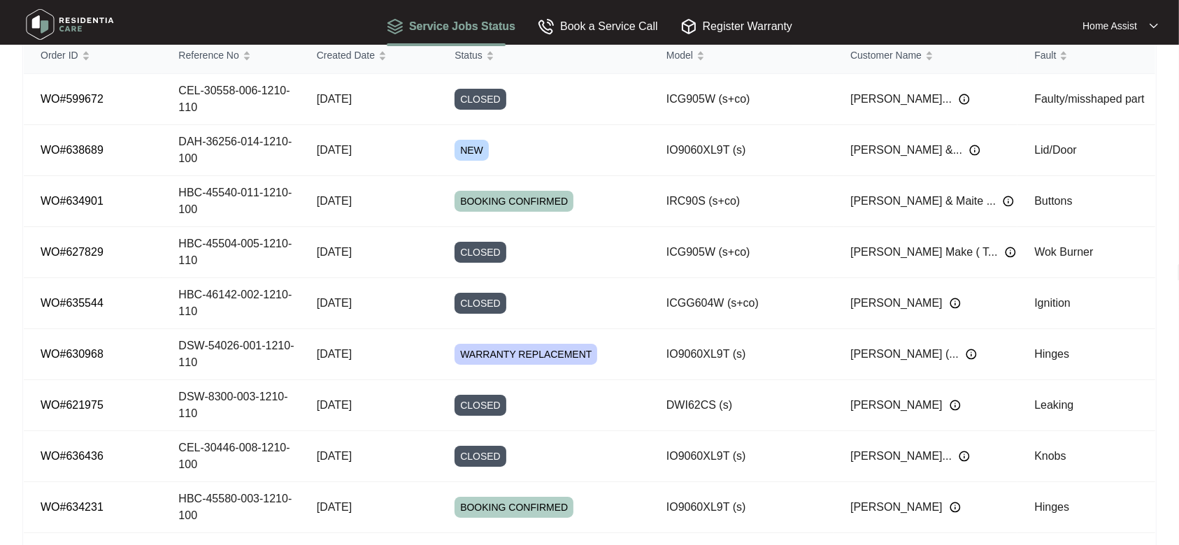 Image resolution: width=1179 pixels, height=545 pixels. What do you see at coordinates (543, 55) in the screenshot?
I see `th: Status` at bounding box center [543, 55].